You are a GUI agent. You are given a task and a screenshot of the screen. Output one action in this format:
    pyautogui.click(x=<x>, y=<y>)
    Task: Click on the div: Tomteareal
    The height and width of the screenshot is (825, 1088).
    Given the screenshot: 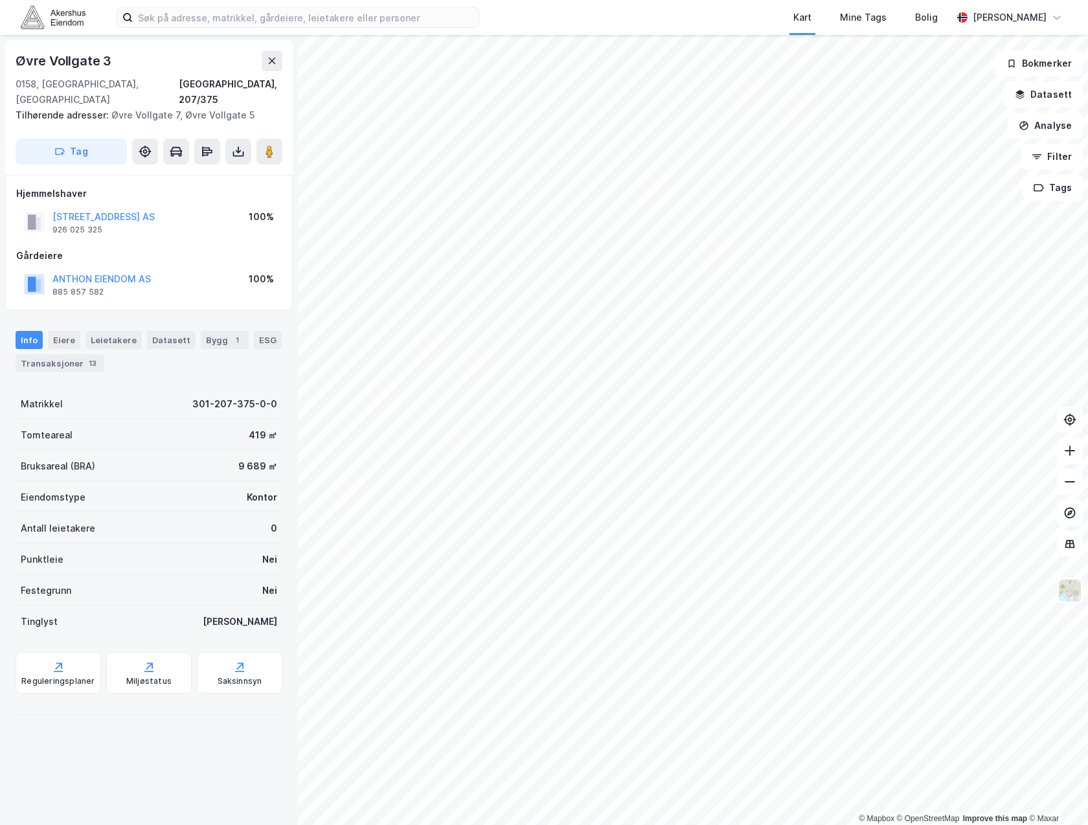 What is the action you would take?
    pyautogui.click(x=47, y=435)
    